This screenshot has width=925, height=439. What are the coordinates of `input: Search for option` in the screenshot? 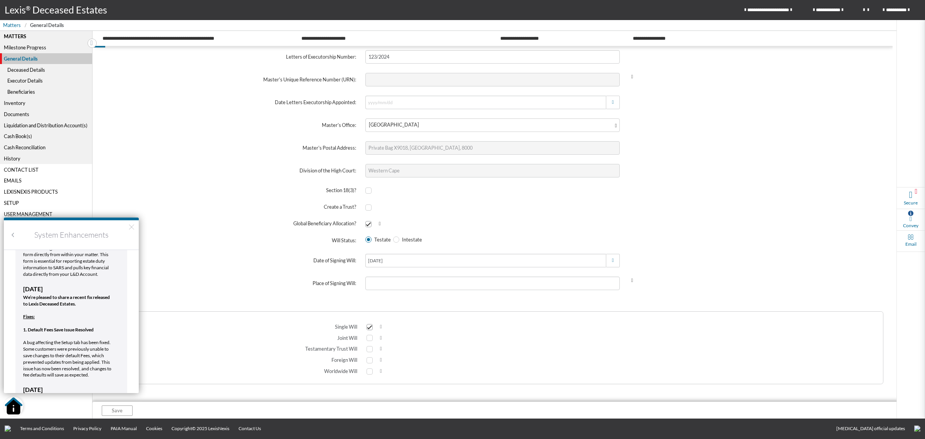 It's located at (517, 121).